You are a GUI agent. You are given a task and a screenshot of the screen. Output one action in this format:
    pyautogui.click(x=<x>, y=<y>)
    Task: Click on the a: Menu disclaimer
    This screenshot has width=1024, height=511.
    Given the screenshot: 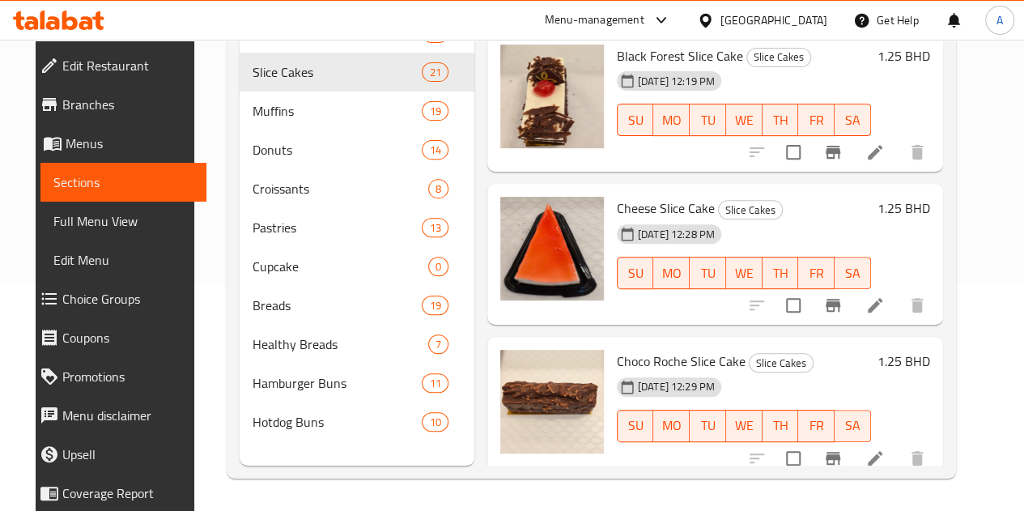 What is the action you would take?
    pyautogui.click(x=117, y=415)
    